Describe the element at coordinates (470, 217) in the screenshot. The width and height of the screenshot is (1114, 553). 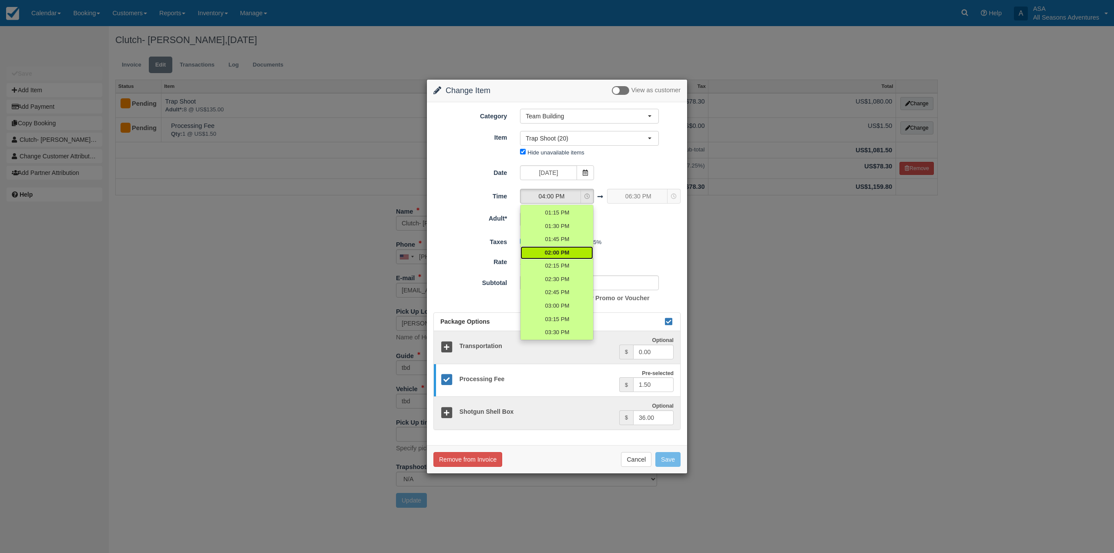
I see `label: Adult*` at that location.